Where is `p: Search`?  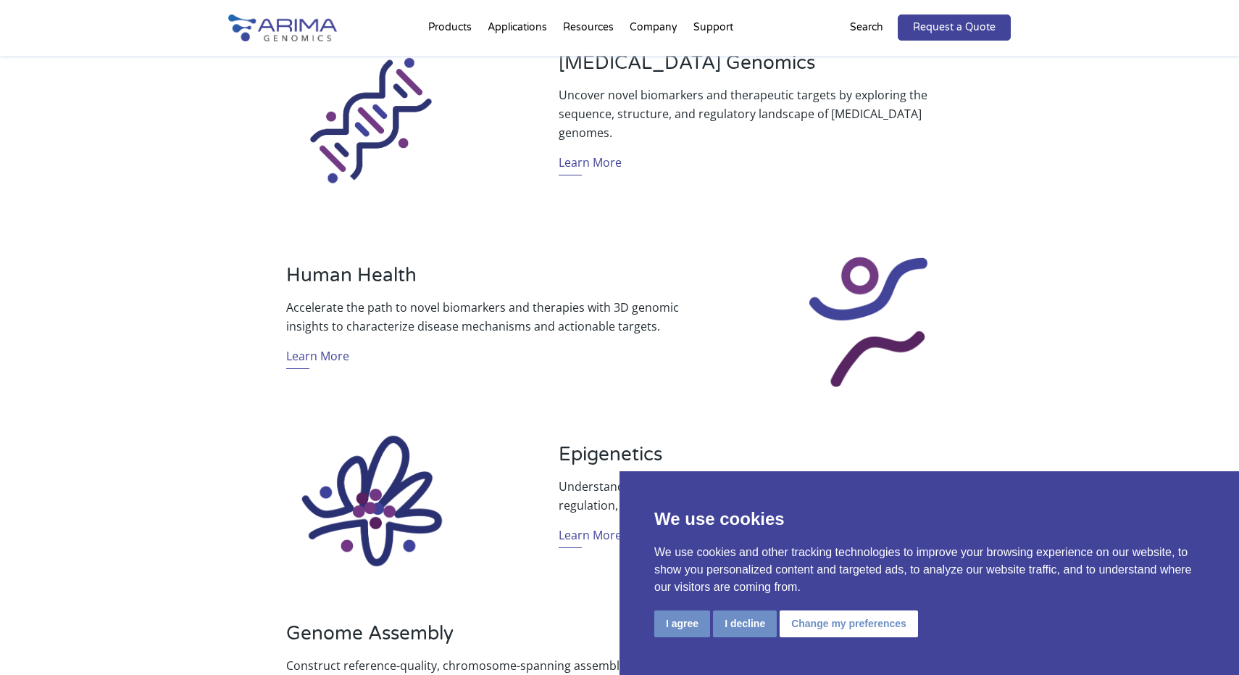
p: Search is located at coordinates (867, 28).